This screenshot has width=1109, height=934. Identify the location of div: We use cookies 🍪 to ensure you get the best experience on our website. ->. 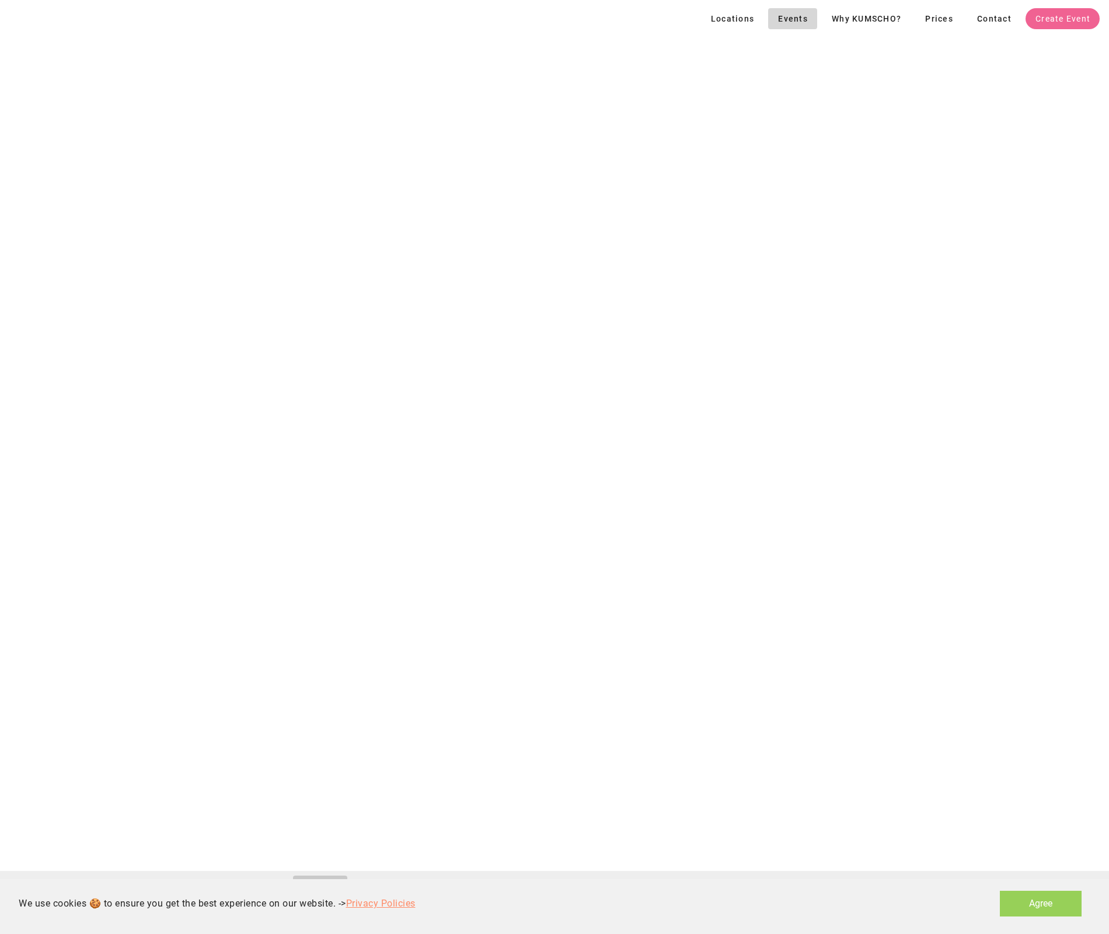
(217, 904).